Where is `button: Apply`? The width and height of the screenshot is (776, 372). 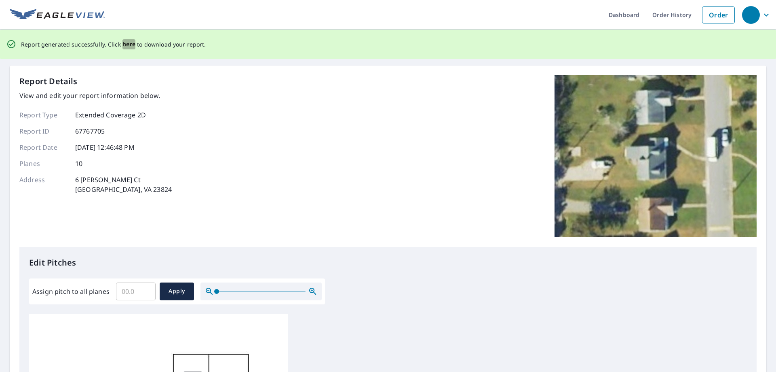 button: Apply is located at coordinates (177, 291).